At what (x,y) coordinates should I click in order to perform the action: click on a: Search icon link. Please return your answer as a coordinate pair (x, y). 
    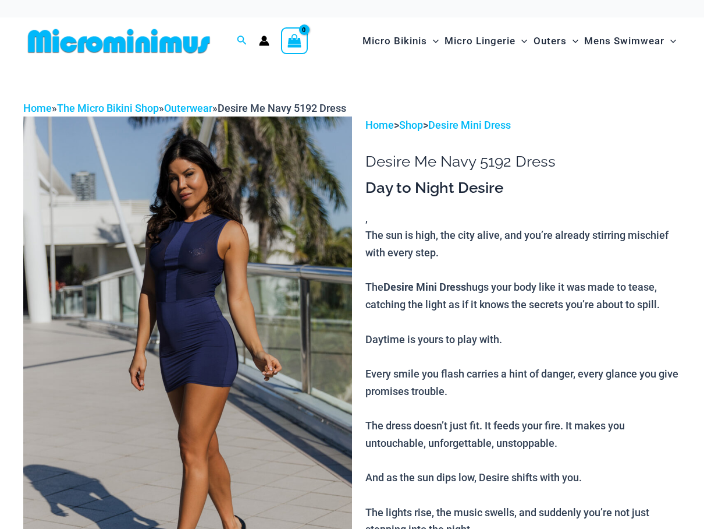
    Looking at the image, I should click on (242, 41).